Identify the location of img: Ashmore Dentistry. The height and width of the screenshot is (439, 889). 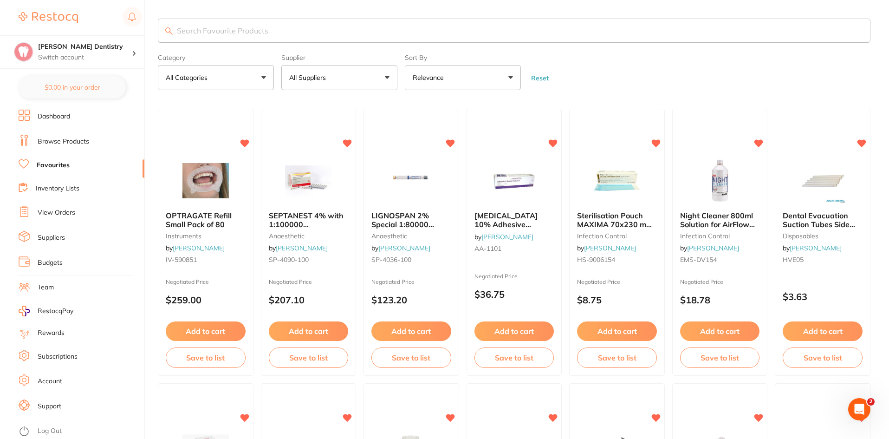
(24, 52).